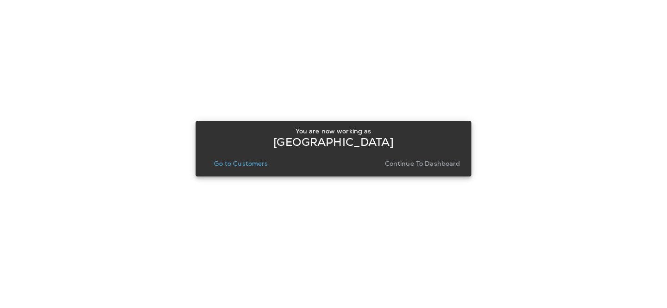 This screenshot has height=308, width=667. I want to click on button: Continue to Dashboard, so click(423, 164).